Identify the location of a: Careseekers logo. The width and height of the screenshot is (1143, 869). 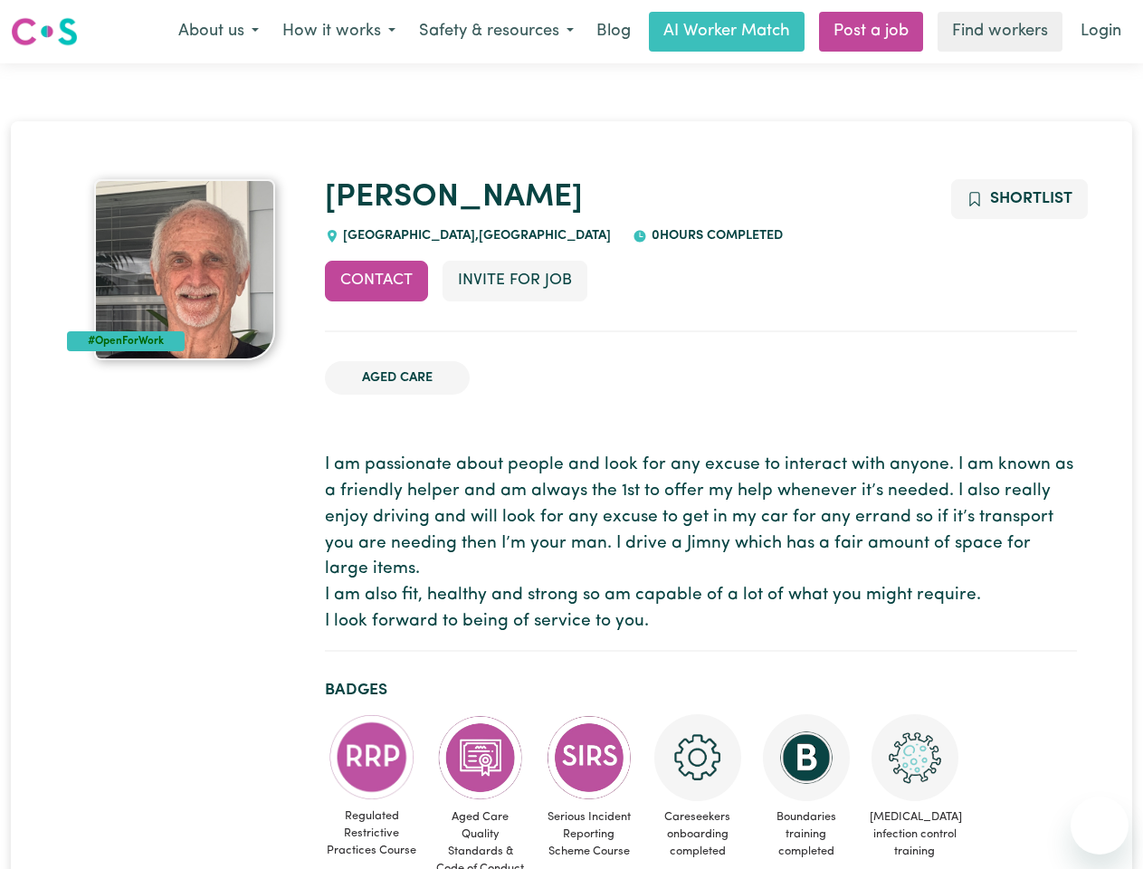
(44, 32).